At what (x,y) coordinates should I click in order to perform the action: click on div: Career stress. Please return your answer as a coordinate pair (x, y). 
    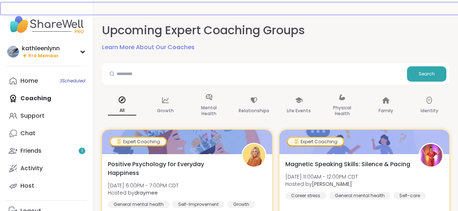
    Looking at the image, I should click on (306, 196).